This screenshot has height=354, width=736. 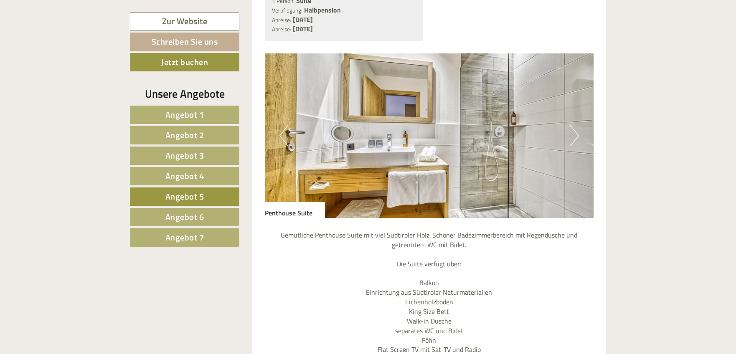 I want to click on span: Angebot 5, so click(x=185, y=196).